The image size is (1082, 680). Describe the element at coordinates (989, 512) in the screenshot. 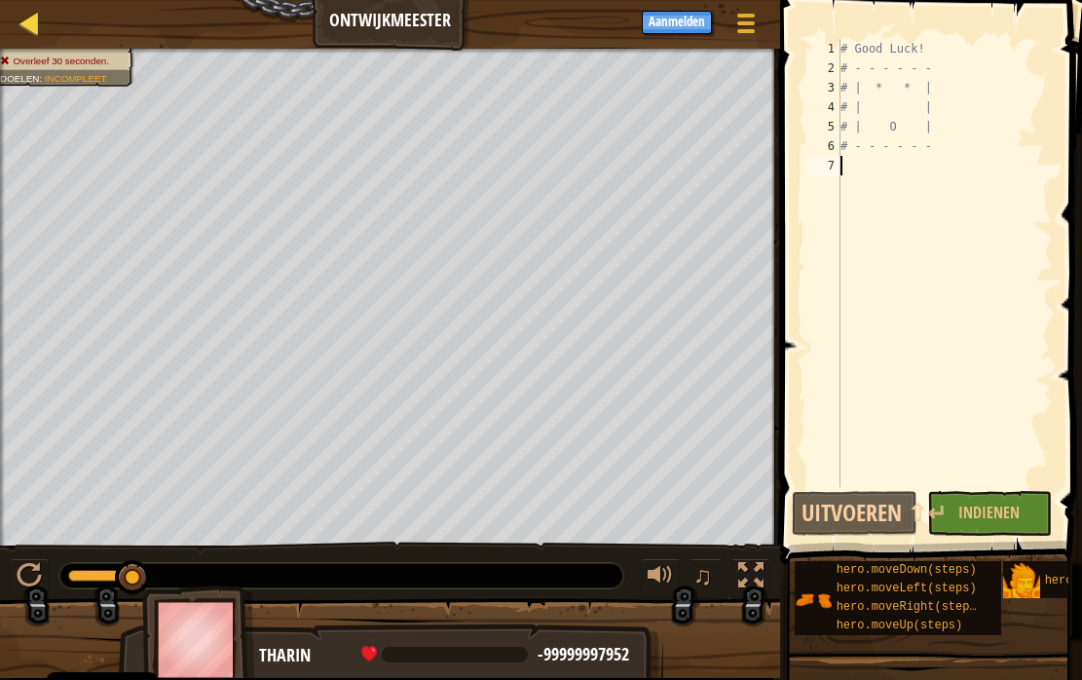

I see `span: Indienen` at that location.